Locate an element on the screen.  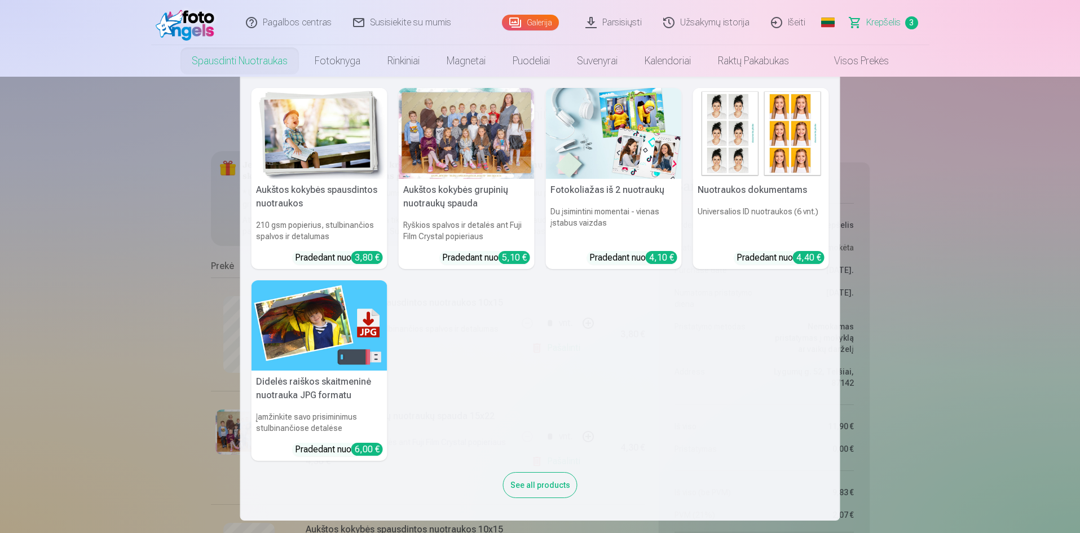
div: 4,40 € is located at coordinates (809, 257).